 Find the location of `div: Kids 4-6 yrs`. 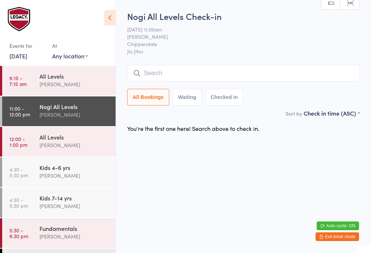

div: Kids 4-6 yrs is located at coordinates (74, 167).